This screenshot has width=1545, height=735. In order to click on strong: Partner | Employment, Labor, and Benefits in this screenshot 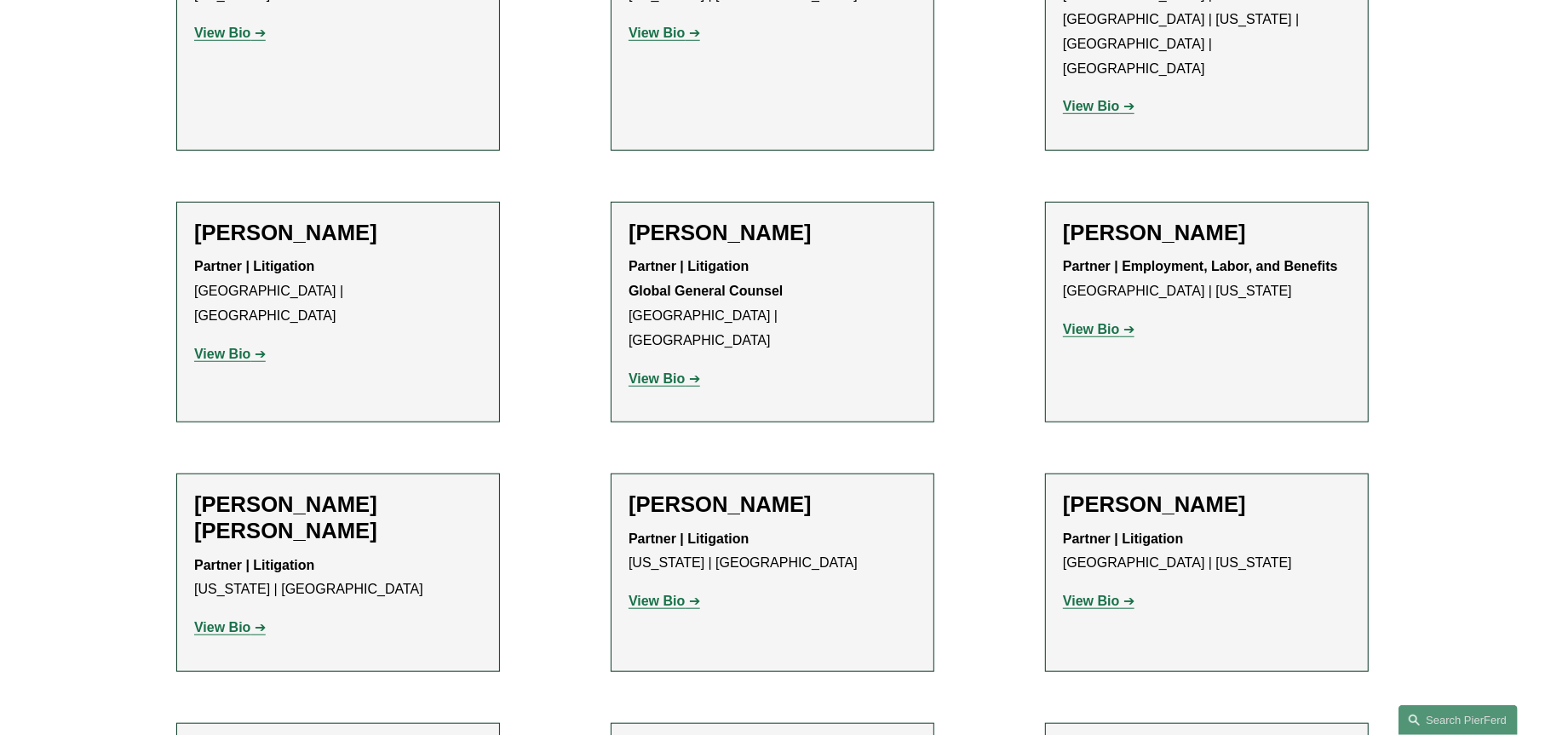, I will do `click(1200, 266)`.